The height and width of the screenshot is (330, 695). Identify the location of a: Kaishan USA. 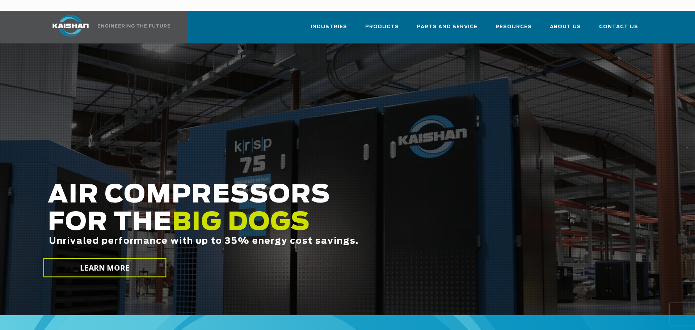
(108, 27).